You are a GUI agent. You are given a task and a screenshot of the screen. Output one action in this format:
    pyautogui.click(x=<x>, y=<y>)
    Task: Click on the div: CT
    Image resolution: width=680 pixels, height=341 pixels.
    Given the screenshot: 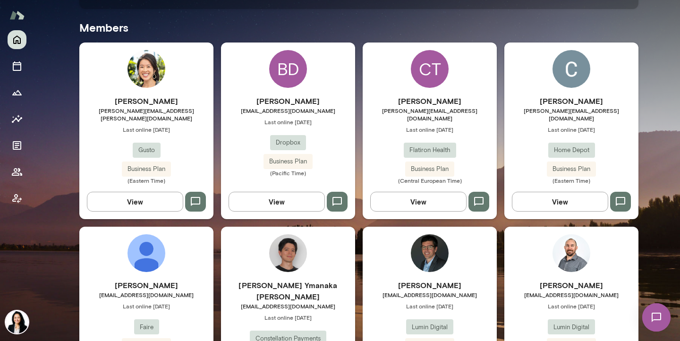 What is the action you would take?
    pyautogui.click(x=430, y=69)
    